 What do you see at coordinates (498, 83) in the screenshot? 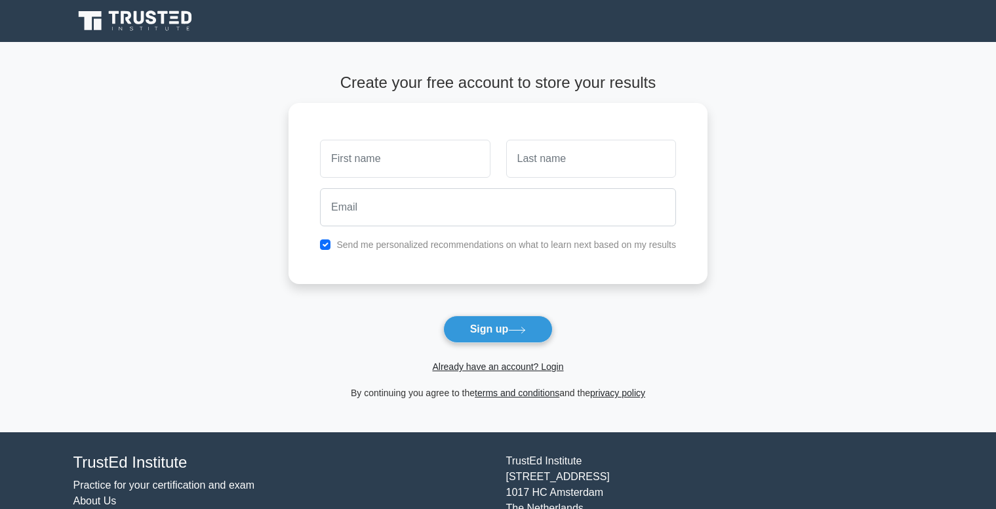
I see `h4: Create your free account to store your results` at bounding box center [498, 83].